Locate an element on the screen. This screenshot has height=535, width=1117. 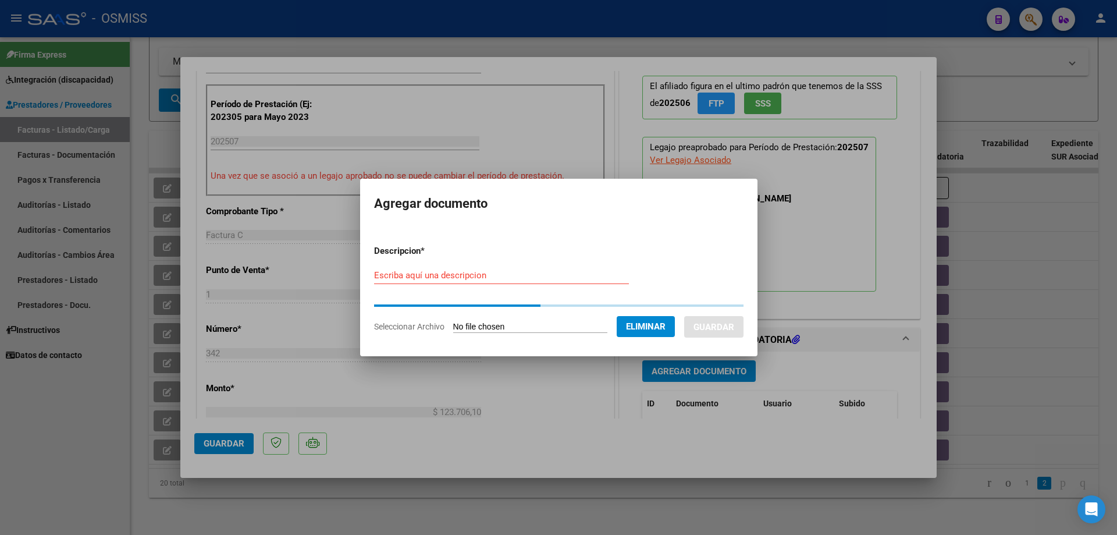
h2: Agregar documento is located at coordinates (559, 204).